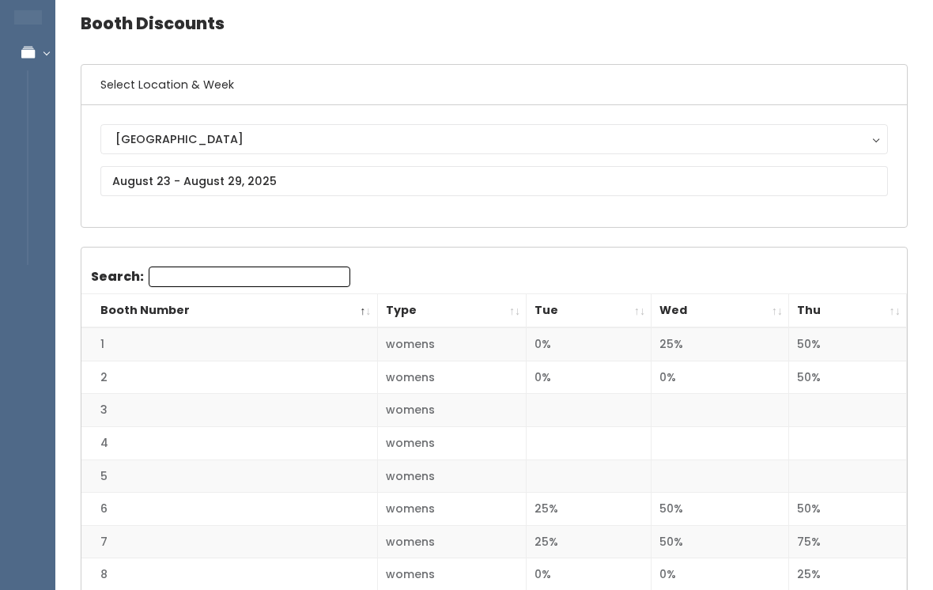  Describe the element at coordinates (494, 24) in the screenshot. I see `h4: Booth Discounts` at that location.